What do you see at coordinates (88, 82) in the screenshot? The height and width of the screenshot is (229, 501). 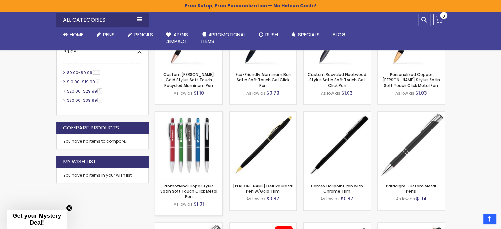 I see `span: $19.99` at bounding box center [88, 82].